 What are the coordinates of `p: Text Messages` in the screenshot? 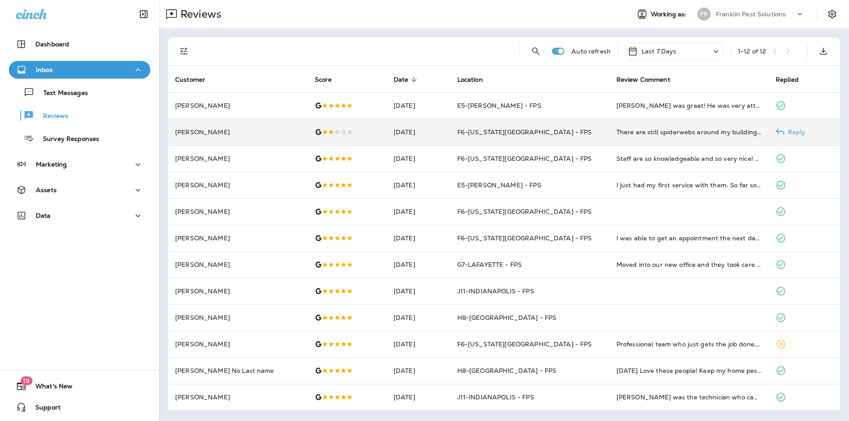 It's located at (61, 93).